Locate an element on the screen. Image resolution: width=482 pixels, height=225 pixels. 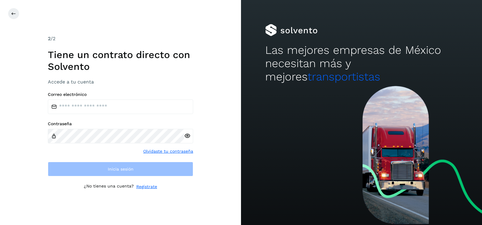
h1: Tiene un contrato directo con Solvento is located at coordinates (120, 61).